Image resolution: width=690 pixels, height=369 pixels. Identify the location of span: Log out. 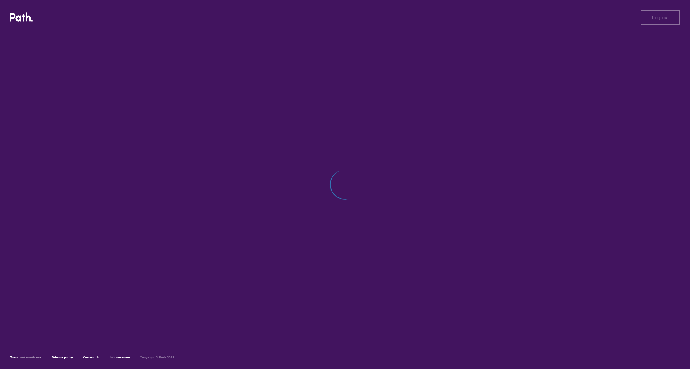
(660, 17).